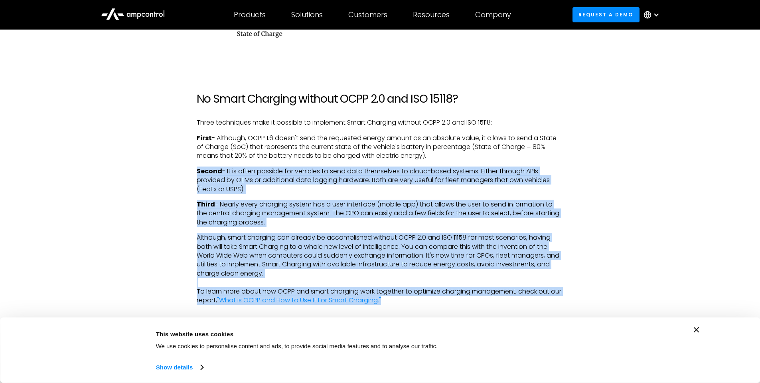  What do you see at coordinates (180, 367) in the screenshot?
I see `a: Show details` at bounding box center [180, 367].